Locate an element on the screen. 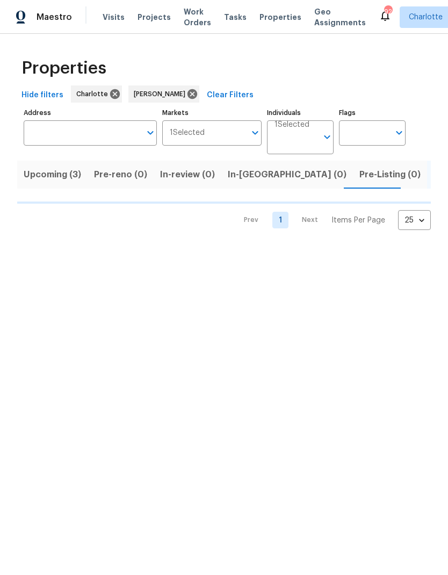  label: Flags is located at coordinates (372, 113).